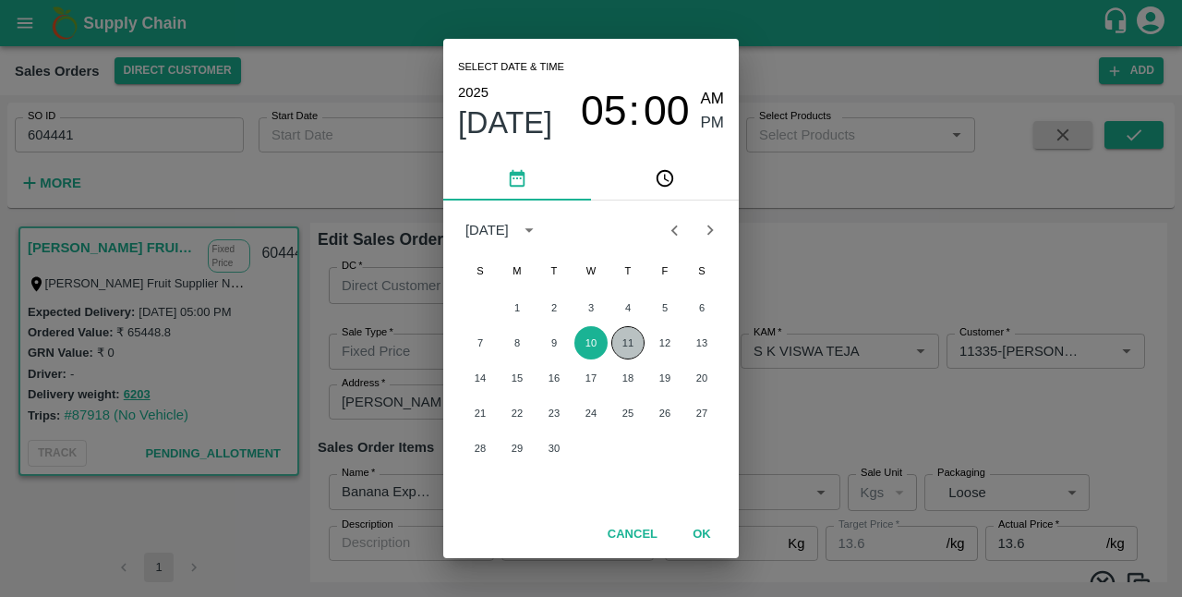  Describe the element at coordinates (665, 343) in the screenshot. I see `button: 12` at that location.